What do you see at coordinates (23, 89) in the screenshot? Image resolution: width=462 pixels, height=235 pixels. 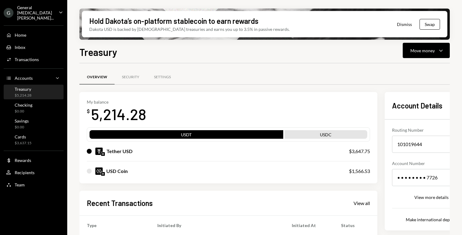 I see `div: Treasury` at bounding box center [23, 89].